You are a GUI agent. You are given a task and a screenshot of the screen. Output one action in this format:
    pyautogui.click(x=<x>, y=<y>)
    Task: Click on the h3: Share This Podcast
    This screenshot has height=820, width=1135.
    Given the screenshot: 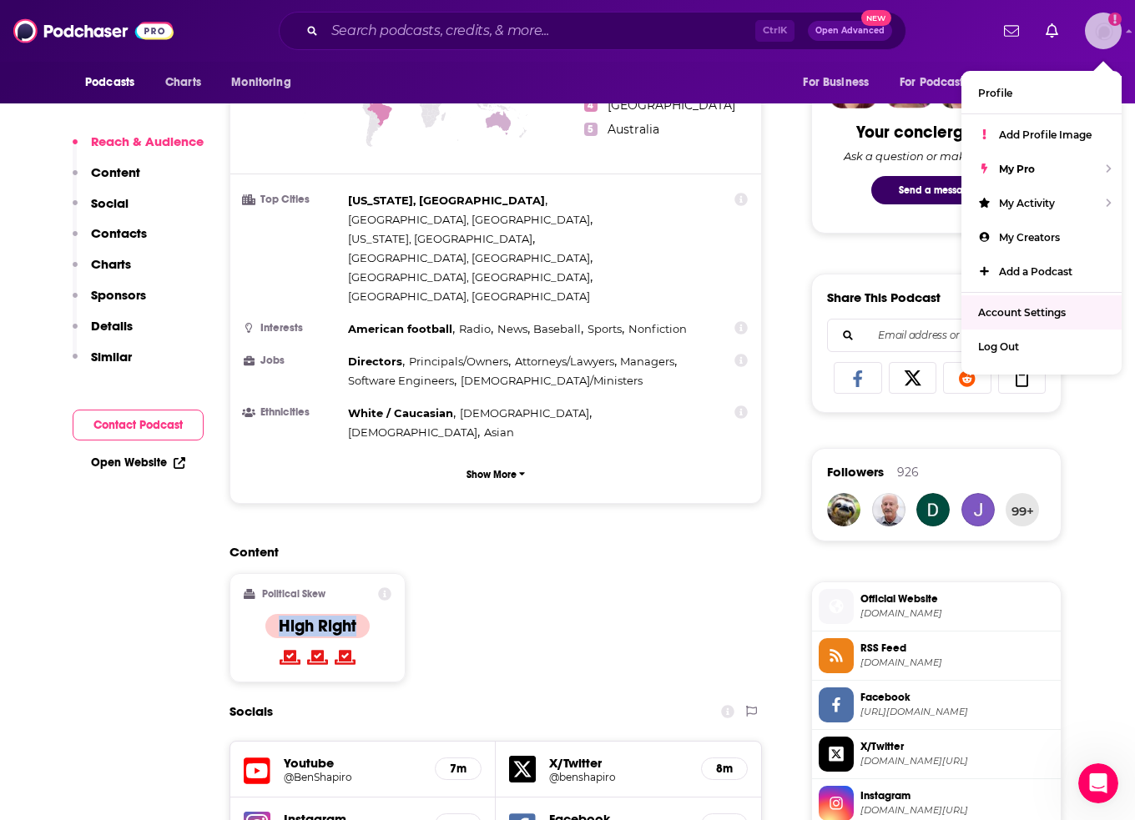 What is the action you would take?
    pyautogui.click(x=884, y=297)
    